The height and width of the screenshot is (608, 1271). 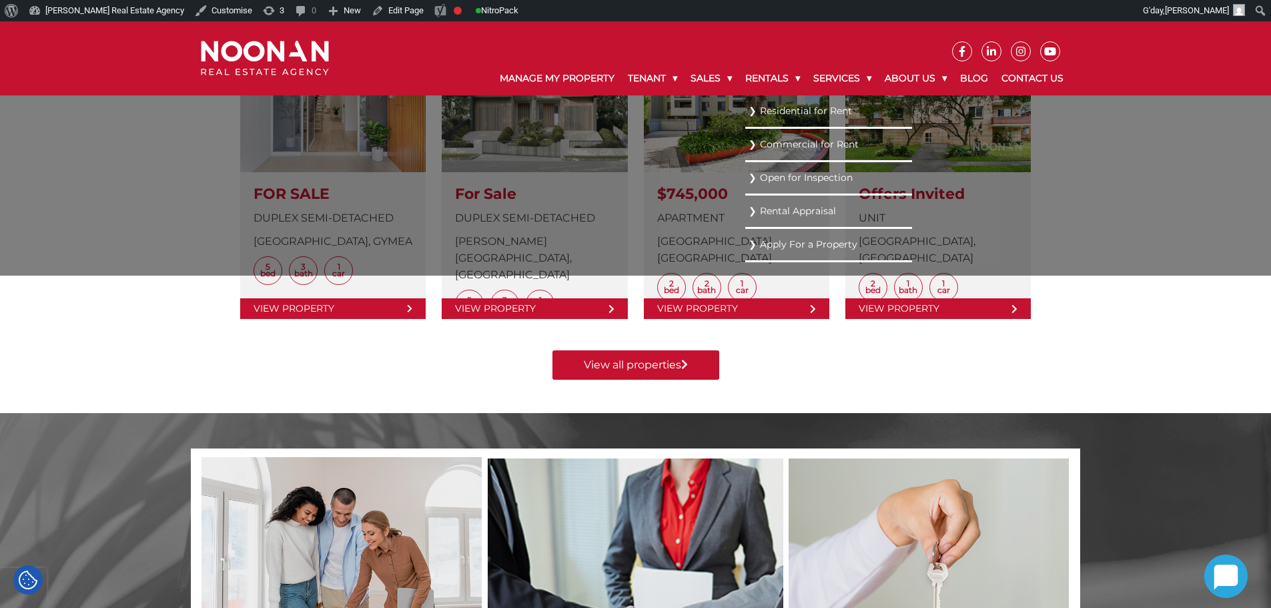 I want to click on a: Services, so click(x=842, y=78).